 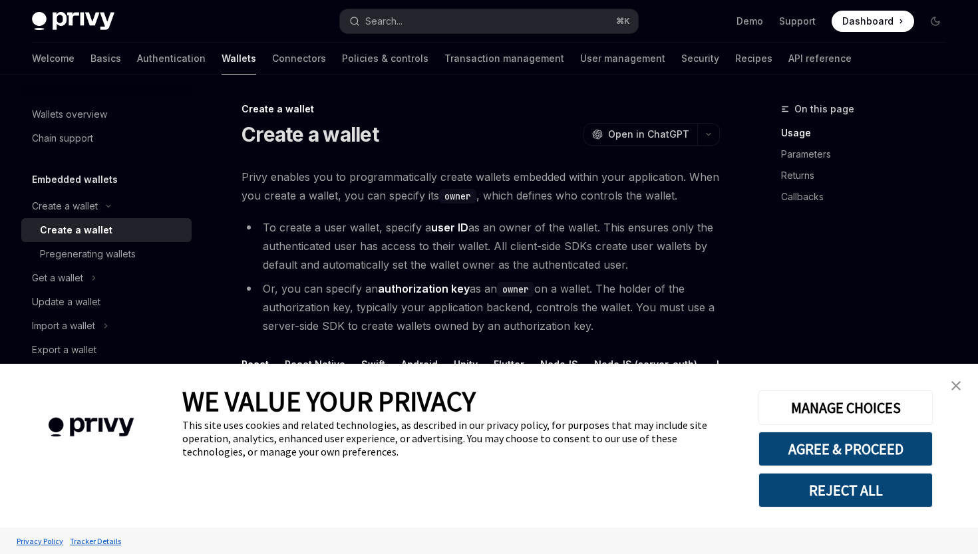 I want to click on a: User management, so click(x=623, y=59).